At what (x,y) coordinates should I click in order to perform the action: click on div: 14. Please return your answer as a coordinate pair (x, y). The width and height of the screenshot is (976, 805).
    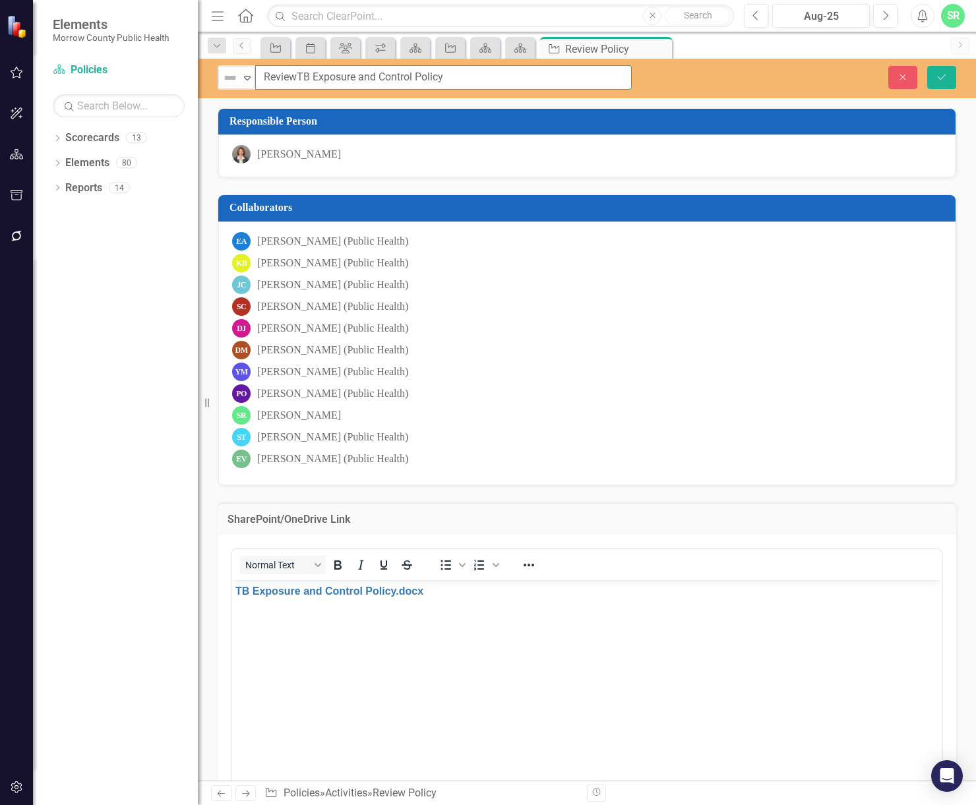
    Looking at the image, I should click on (119, 187).